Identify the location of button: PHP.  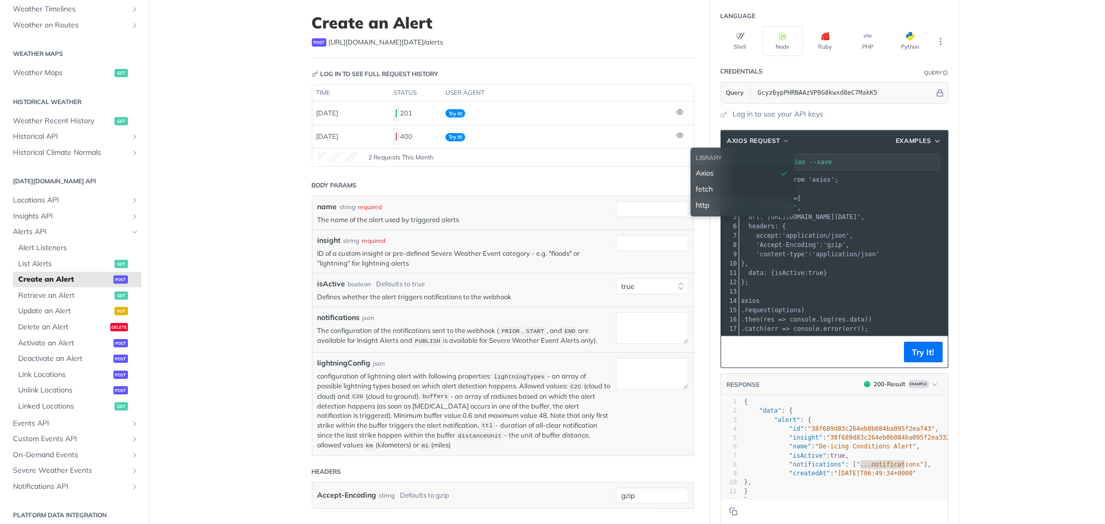
(868, 41).